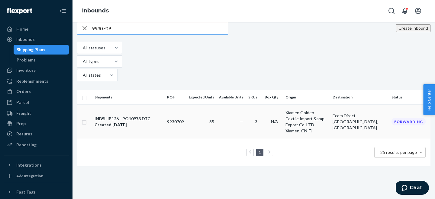  Describe the element at coordinates (128, 97) in the screenshot. I see `th: Shipments` at that location.